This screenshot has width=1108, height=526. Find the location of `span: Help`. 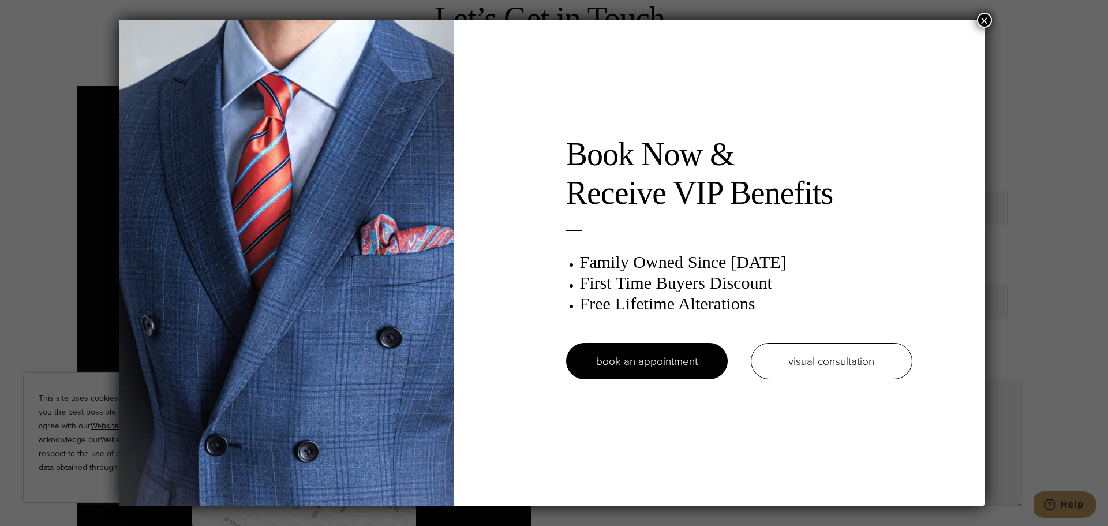

span: Help is located at coordinates (37, 13).